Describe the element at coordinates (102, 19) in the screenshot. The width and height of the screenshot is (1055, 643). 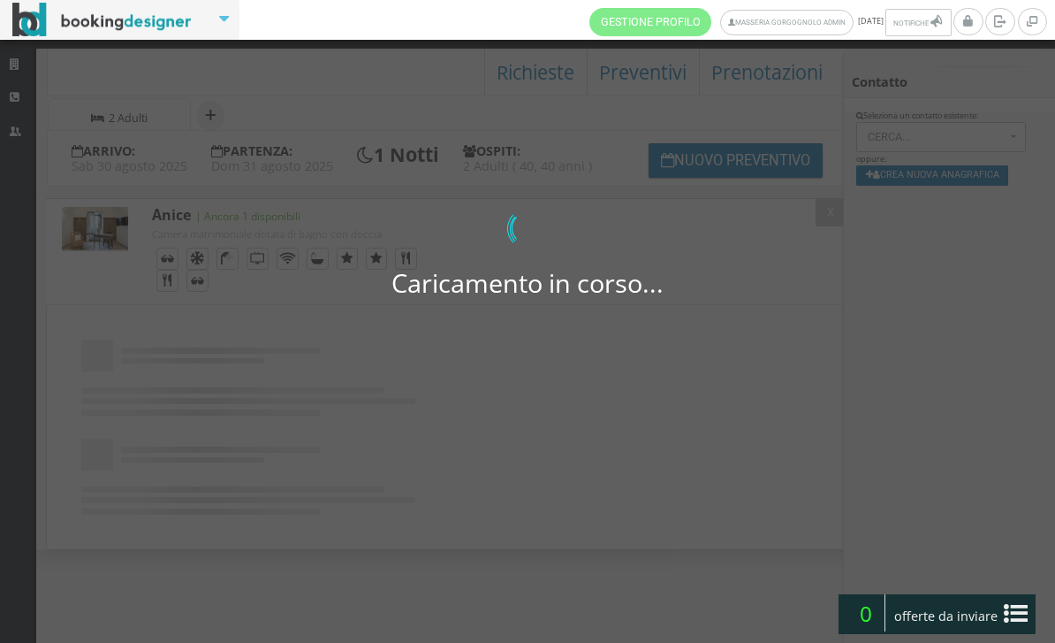
I see `img: BookingDesigner.com` at that location.